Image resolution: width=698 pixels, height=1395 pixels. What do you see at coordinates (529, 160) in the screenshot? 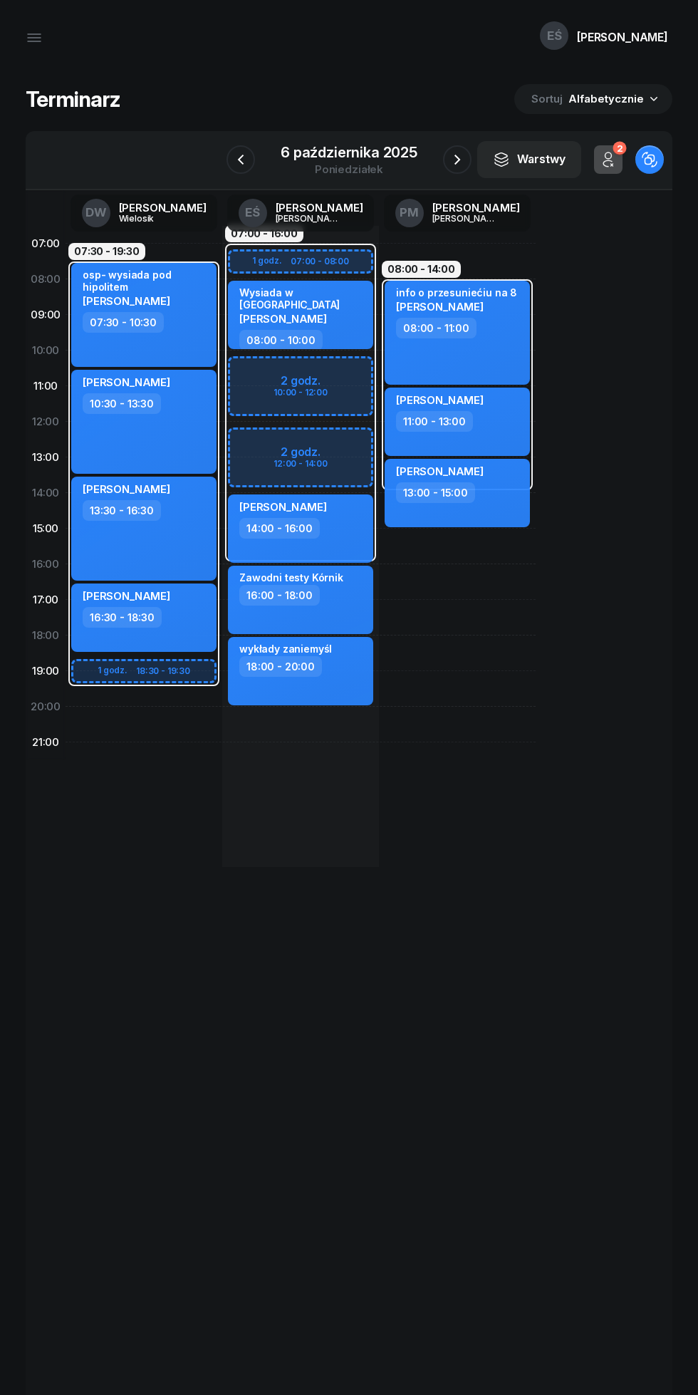
I see `button: Warstwy` at bounding box center [529, 160].